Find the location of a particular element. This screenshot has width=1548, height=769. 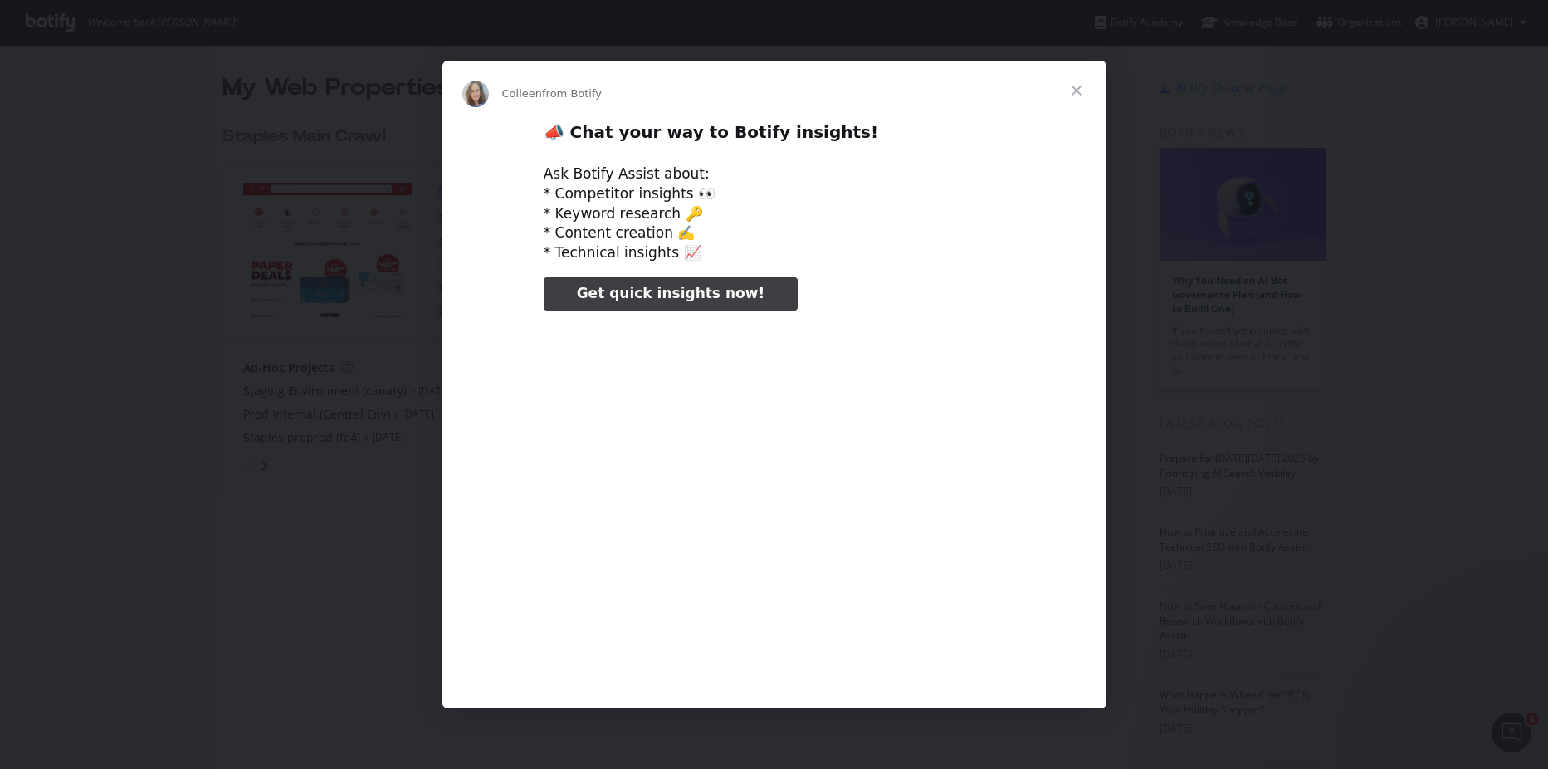

h2: 📣 Chat your way to Botify insights! is located at coordinates (775, 136).